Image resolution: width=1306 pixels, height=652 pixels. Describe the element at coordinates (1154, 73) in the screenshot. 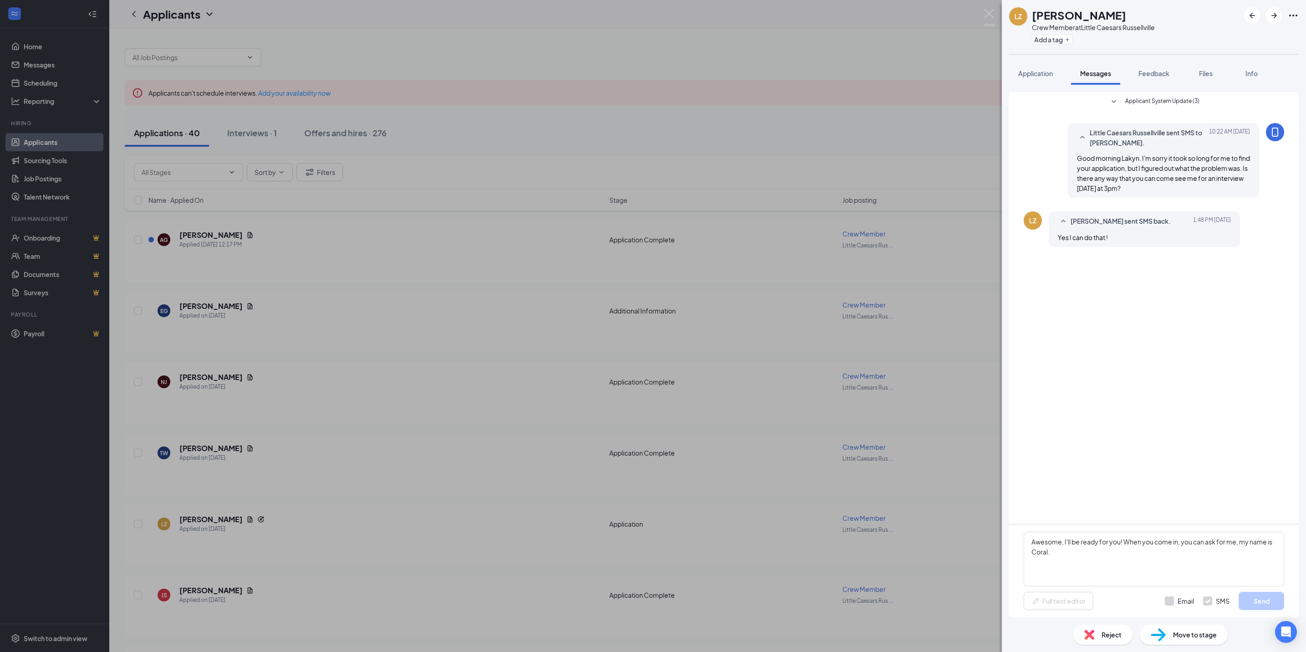

I see `span: Feedback` at that location.